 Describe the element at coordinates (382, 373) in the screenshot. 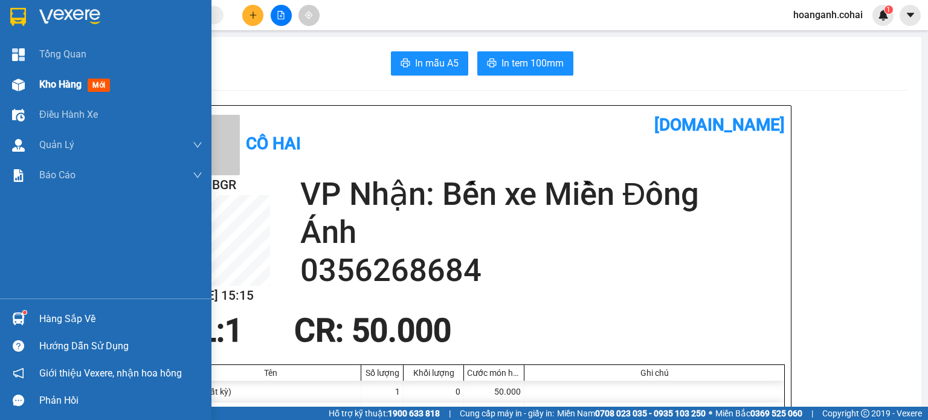

I see `div: Số lượng` at that location.